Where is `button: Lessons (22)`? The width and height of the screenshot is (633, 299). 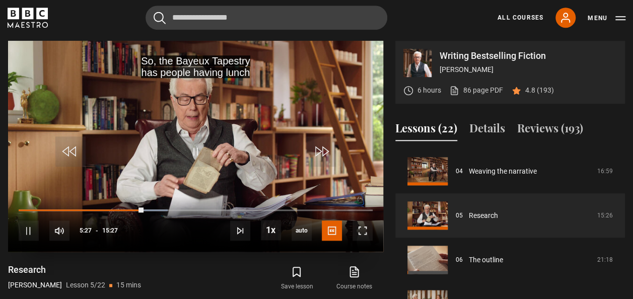 button: Lessons (22) is located at coordinates (426, 130).